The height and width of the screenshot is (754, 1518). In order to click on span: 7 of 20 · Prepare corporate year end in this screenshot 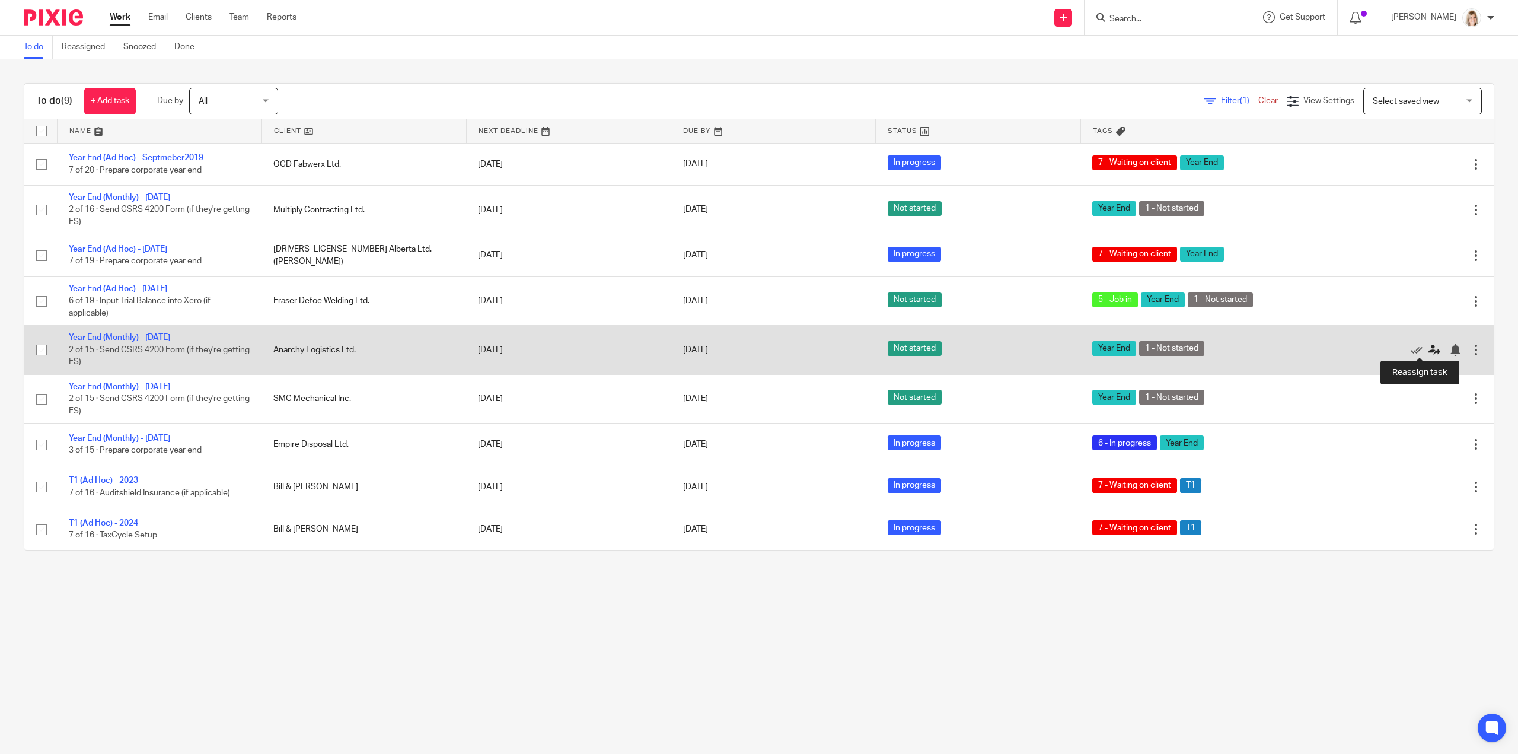, I will do `click(135, 170)`.